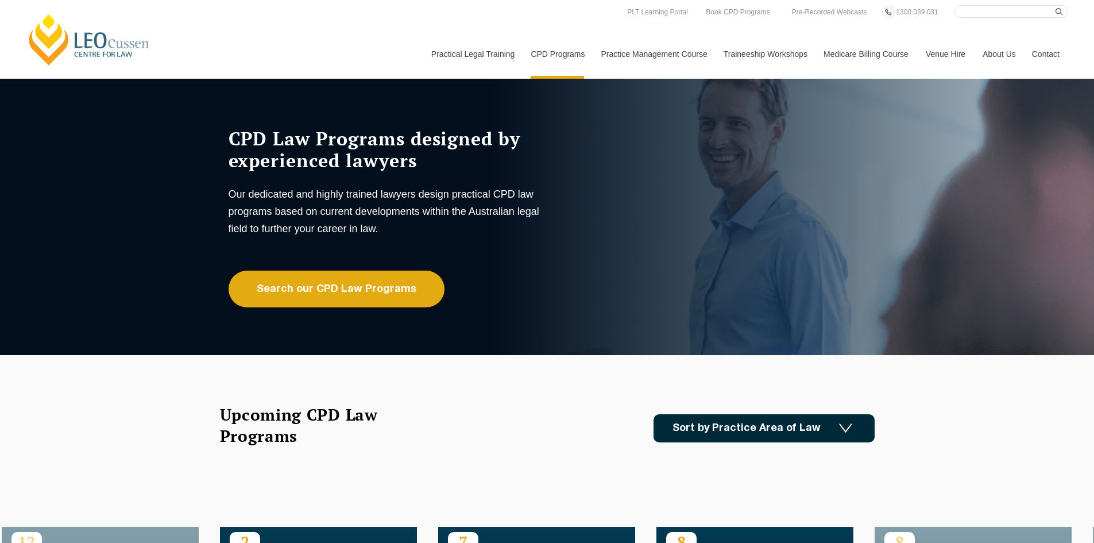  What do you see at coordinates (765, 54) in the screenshot?
I see `a: Traineeship Workshops` at bounding box center [765, 54].